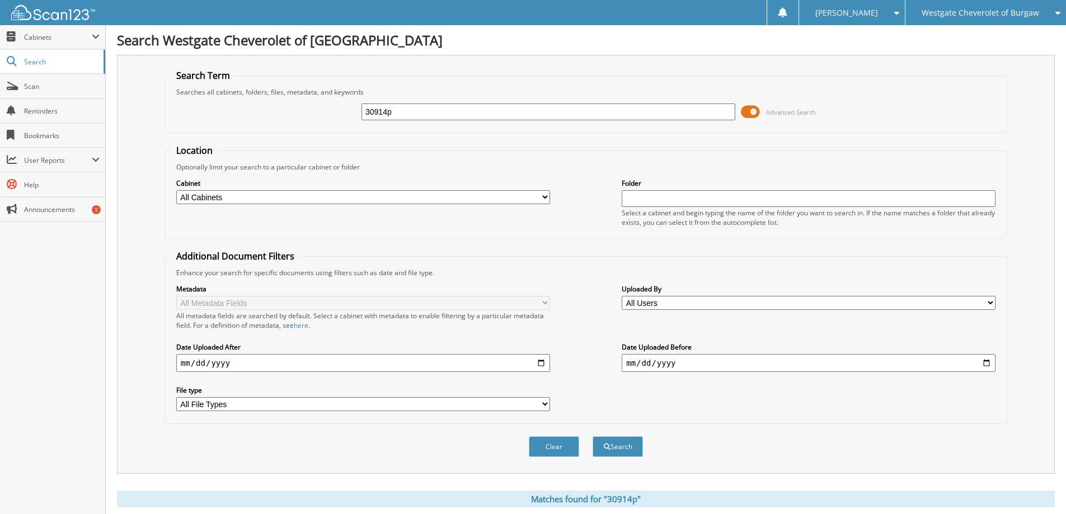 The width and height of the screenshot is (1066, 514). Describe the element at coordinates (980, 13) in the screenshot. I see `span: Westgate Cheverolet of Burgaw` at that location.